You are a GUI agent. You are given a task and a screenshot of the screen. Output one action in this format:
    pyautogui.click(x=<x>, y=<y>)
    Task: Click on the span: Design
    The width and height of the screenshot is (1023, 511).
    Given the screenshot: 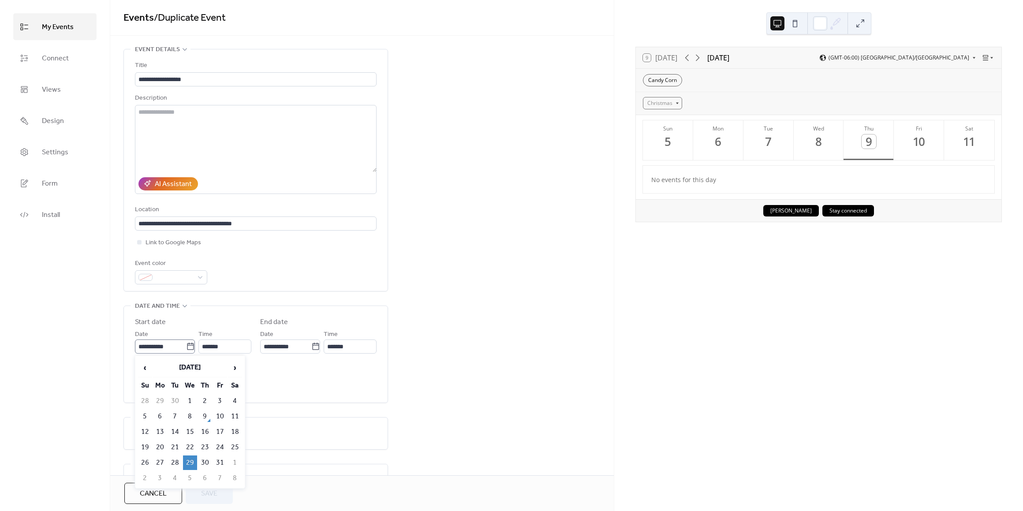 What is the action you would take?
    pyautogui.click(x=53, y=121)
    